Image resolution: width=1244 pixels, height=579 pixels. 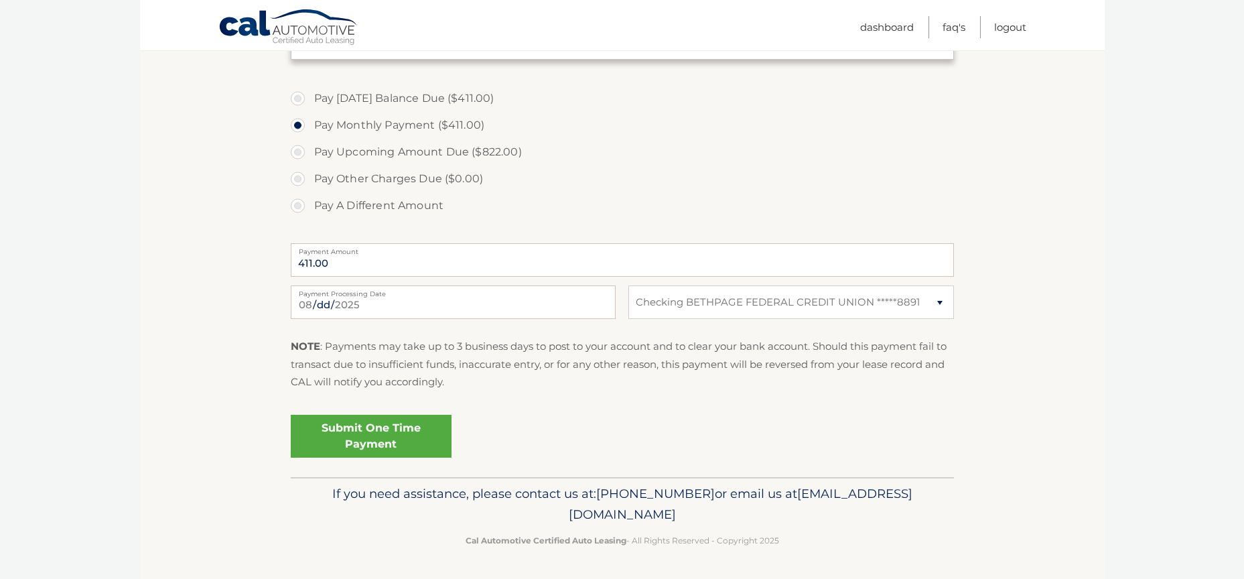 I want to click on a: Dashboard, so click(x=887, y=27).